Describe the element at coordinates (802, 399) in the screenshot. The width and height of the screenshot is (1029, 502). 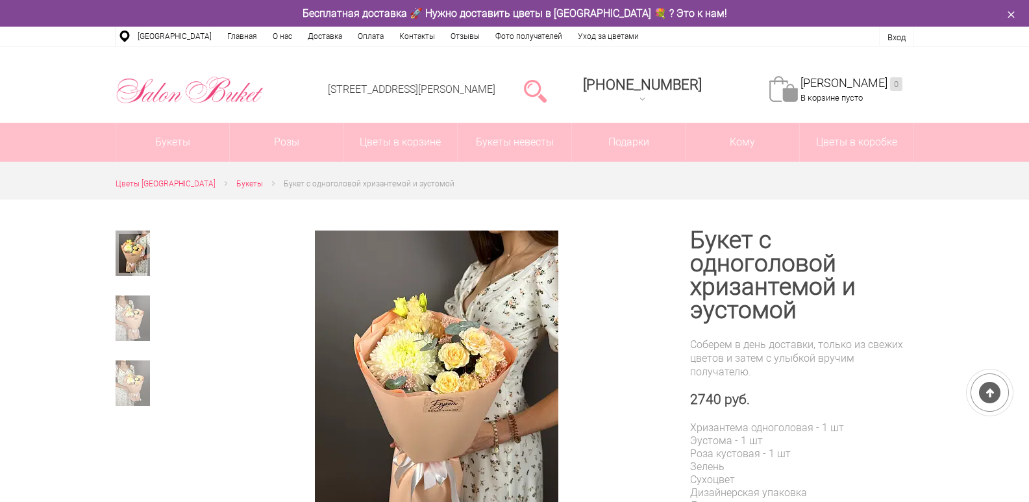
I see `div: 2740 руб.` at that location.